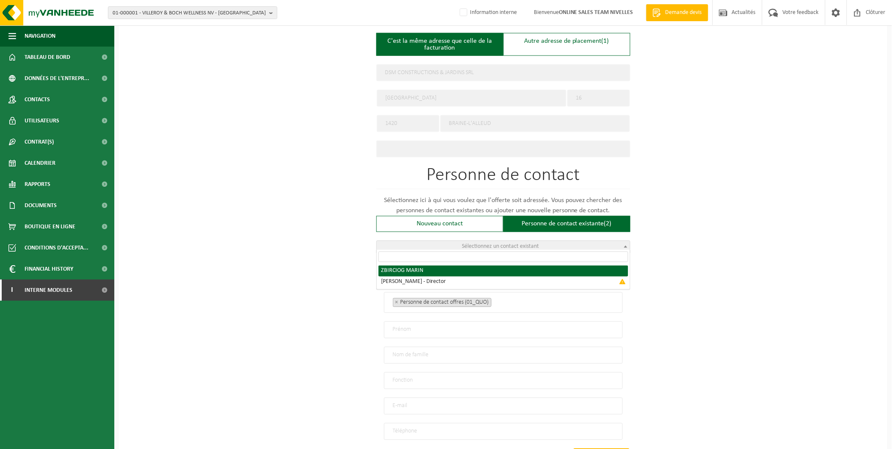 The image size is (892, 449). I want to click on span: Boutique en ligne, so click(50, 227).